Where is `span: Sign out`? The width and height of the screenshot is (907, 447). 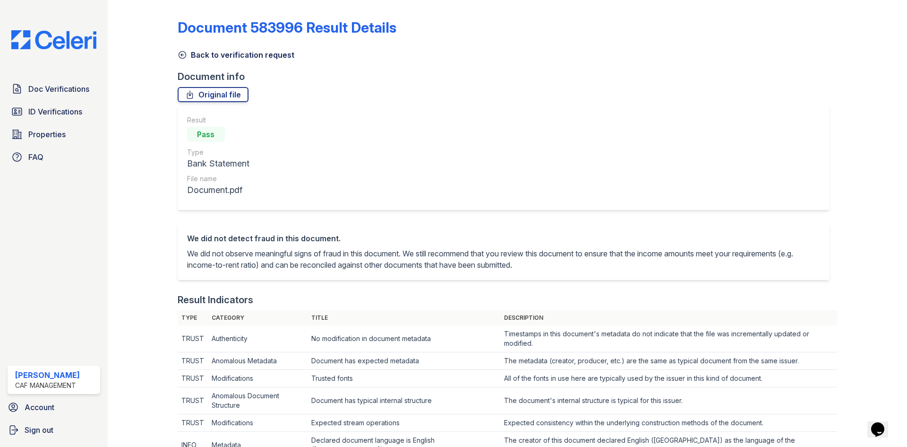
span: Sign out is located at coordinates (39, 430).